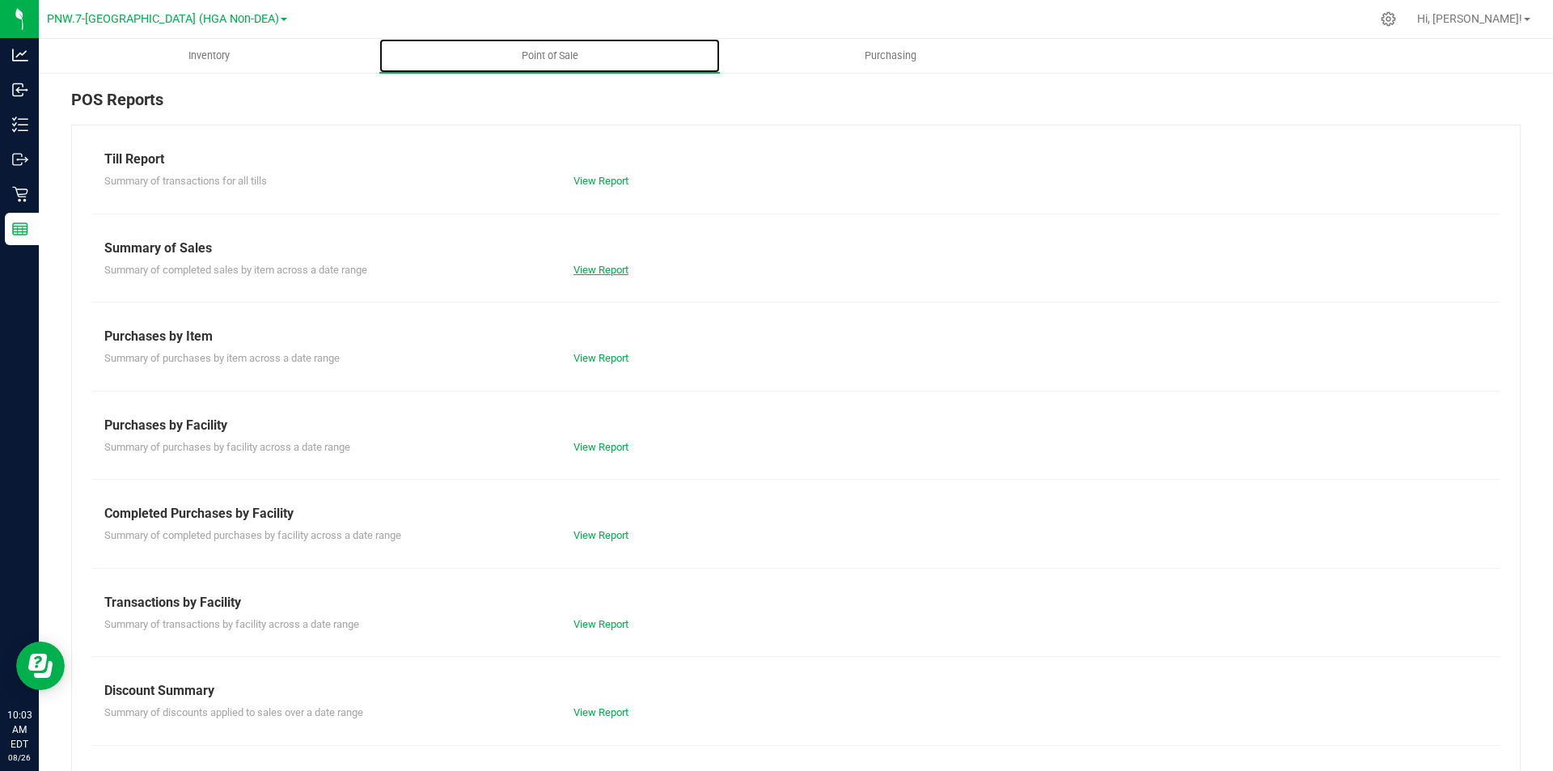 This screenshot has width=1553, height=771. Describe the element at coordinates (231, 624) in the screenshot. I see `span: Summary of transactions by facility across a date range` at that location.